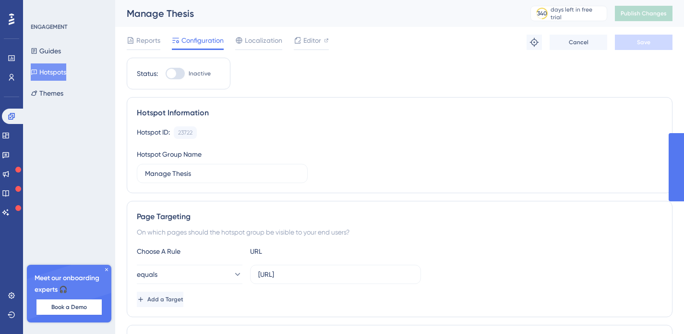 This screenshot has width=684, height=334. What do you see at coordinates (147, 73) in the screenshot?
I see `div: Status:` at bounding box center [147, 73].